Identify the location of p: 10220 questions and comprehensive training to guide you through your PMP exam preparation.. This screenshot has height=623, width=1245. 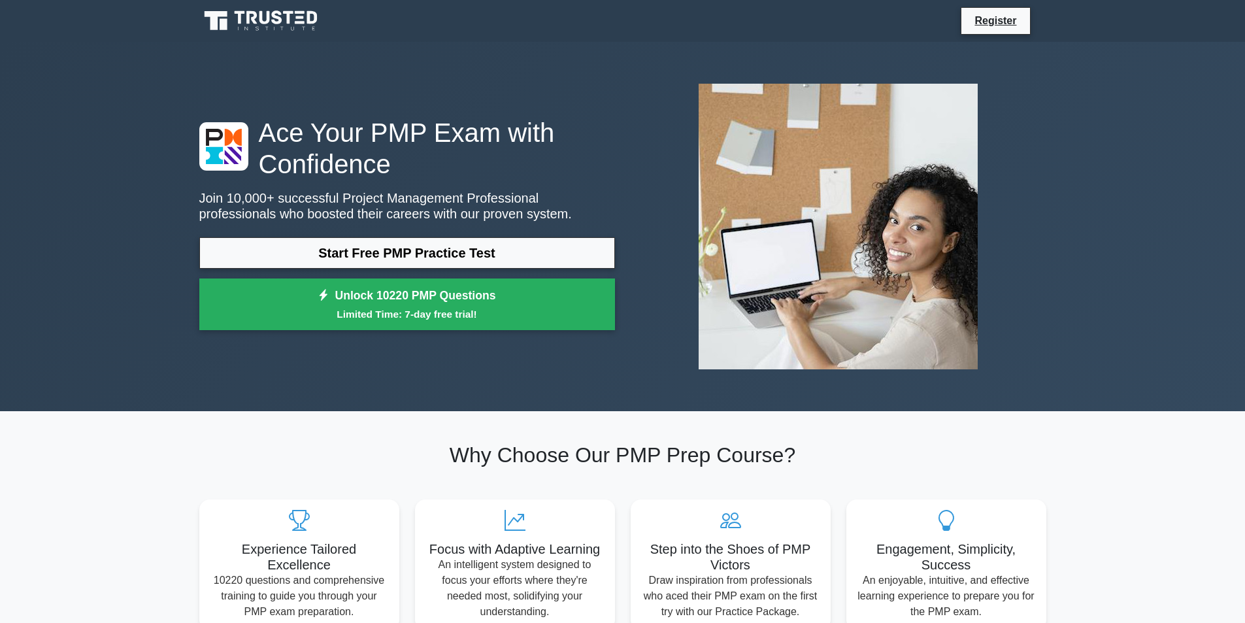
(299, 596).